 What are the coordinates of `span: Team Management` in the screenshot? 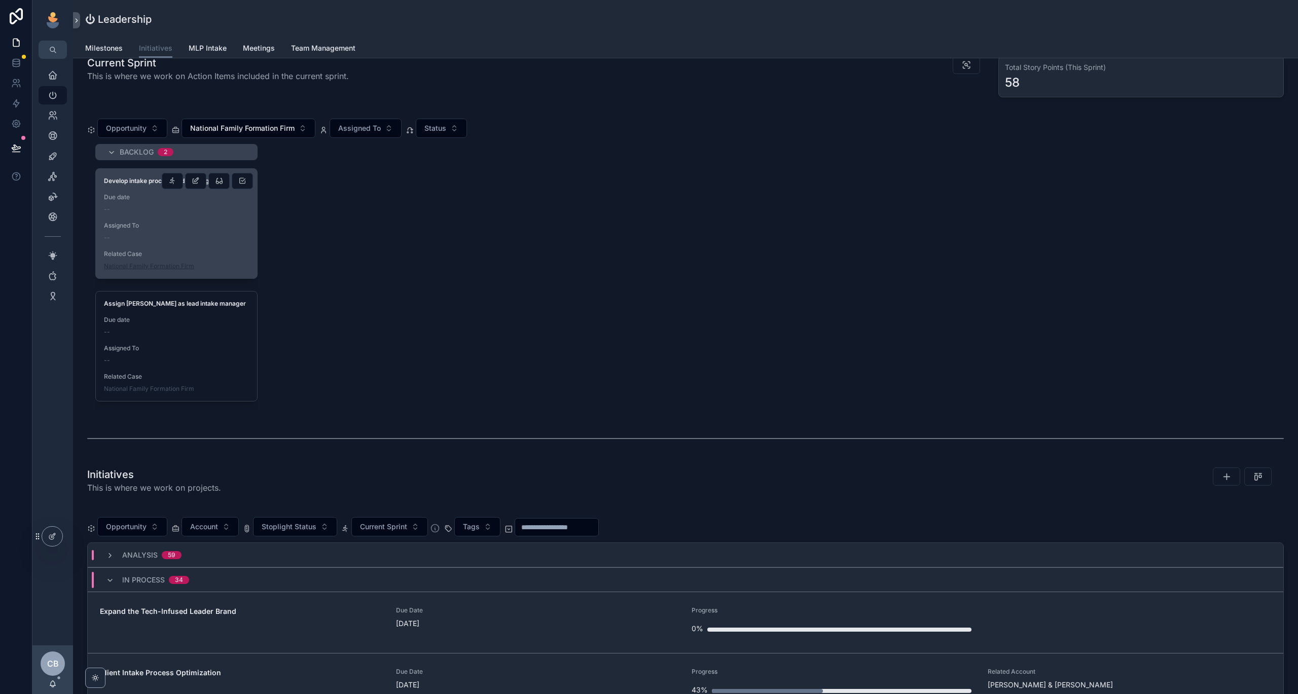 It's located at (323, 48).